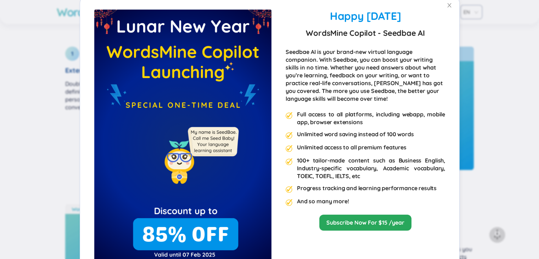 The height and width of the screenshot is (259, 539). Describe the element at coordinates (371, 118) in the screenshot. I see `div: Full access to all platforms, including webapp, mobile app, browser extensions` at that location.